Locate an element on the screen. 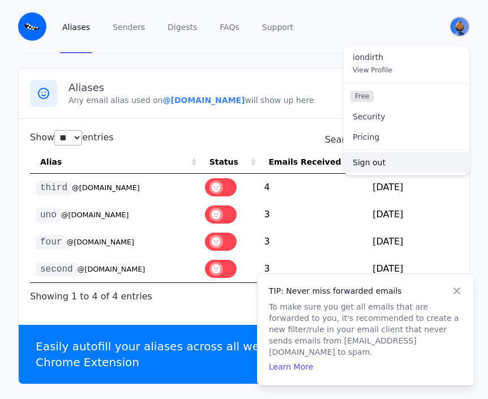 This screenshot has width=488, height=399. a: iondirth View Profile is located at coordinates (407, 65).